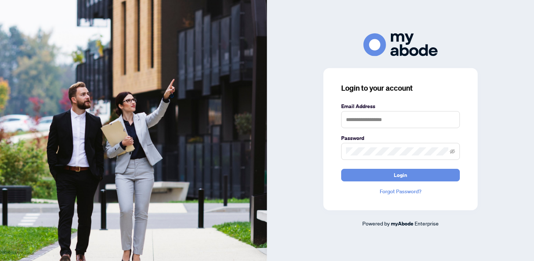 This screenshot has height=261, width=534. What do you see at coordinates (400, 175) in the screenshot?
I see `span: Login` at bounding box center [400, 175].